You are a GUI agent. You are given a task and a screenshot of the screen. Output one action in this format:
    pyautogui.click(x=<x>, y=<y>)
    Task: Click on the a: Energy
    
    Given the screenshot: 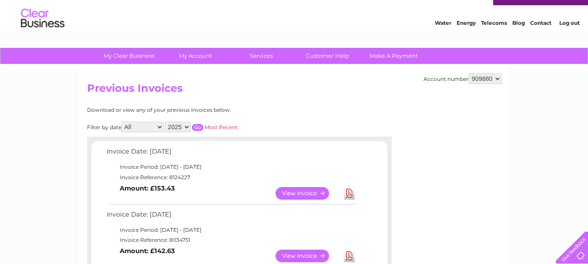 What is the action you would take?
    pyautogui.click(x=466, y=40)
    